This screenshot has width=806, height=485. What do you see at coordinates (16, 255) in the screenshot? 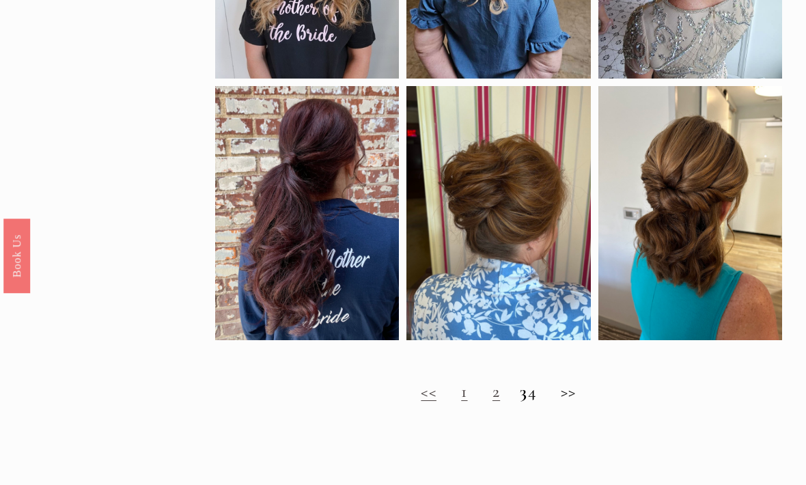
I see `a: Book Us` at bounding box center [16, 255].